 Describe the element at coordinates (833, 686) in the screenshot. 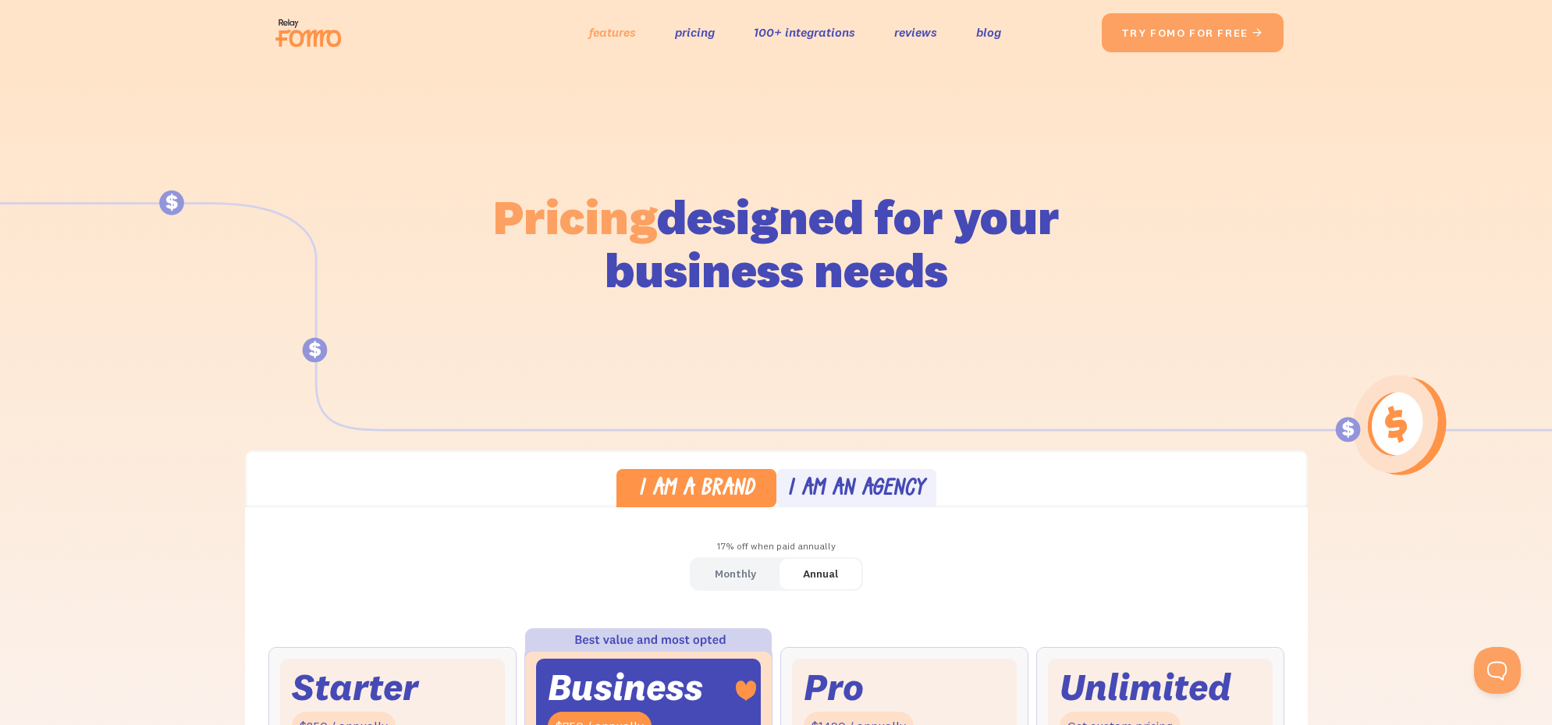

I see `div: Pro` at that location.